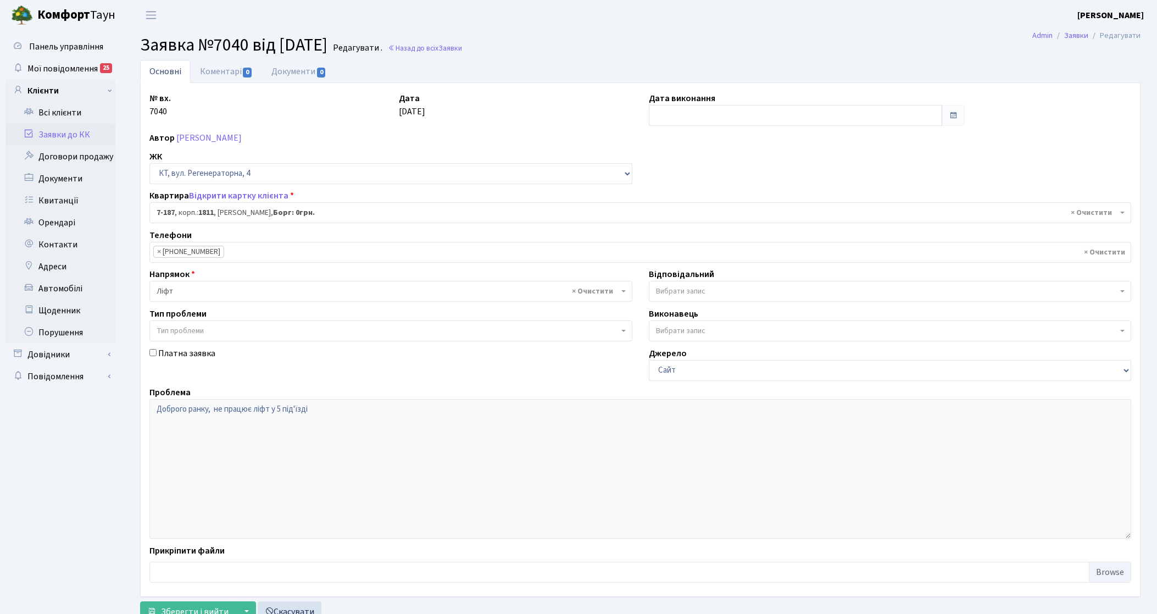 The height and width of the screenshot is (614, 1157). Describe the element at coordinates (151, 15) in the screenshot. I see `button: Переключити навігацію` at that location.